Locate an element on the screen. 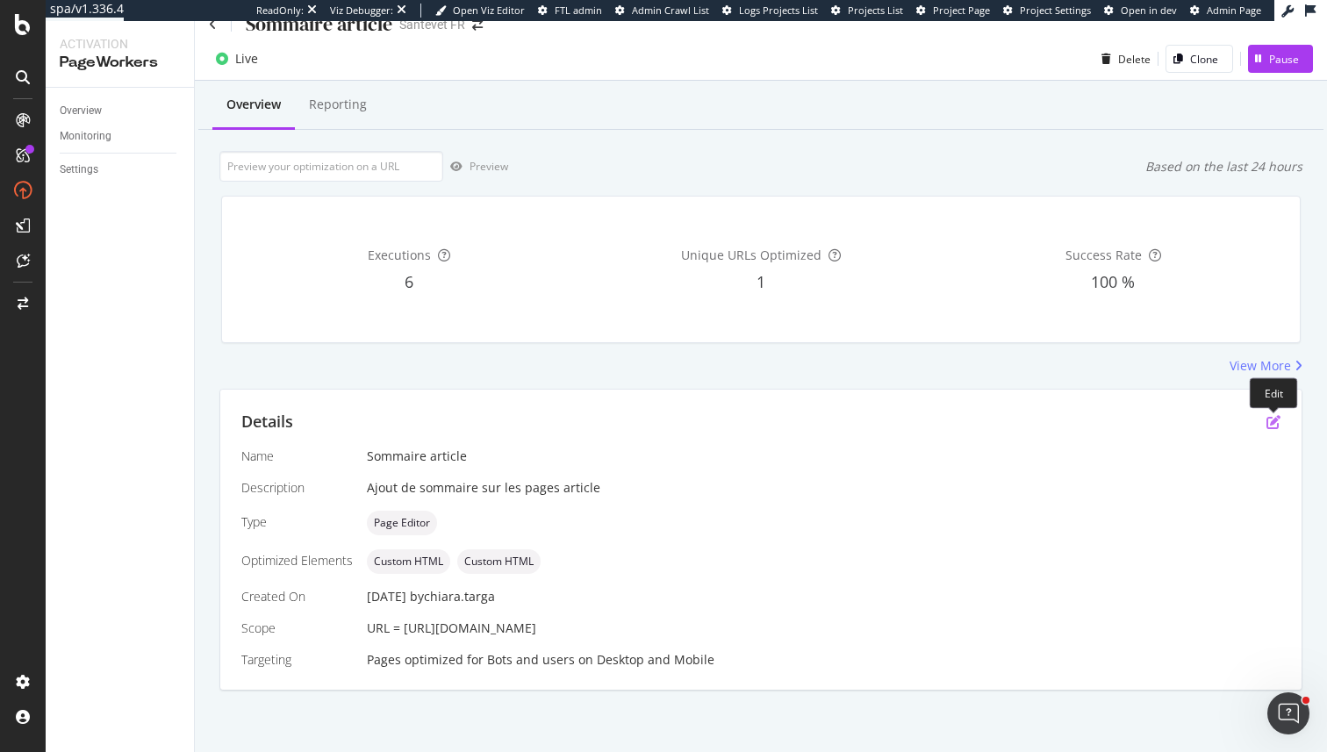  div: Pause is located at coordinates (1284, 59).